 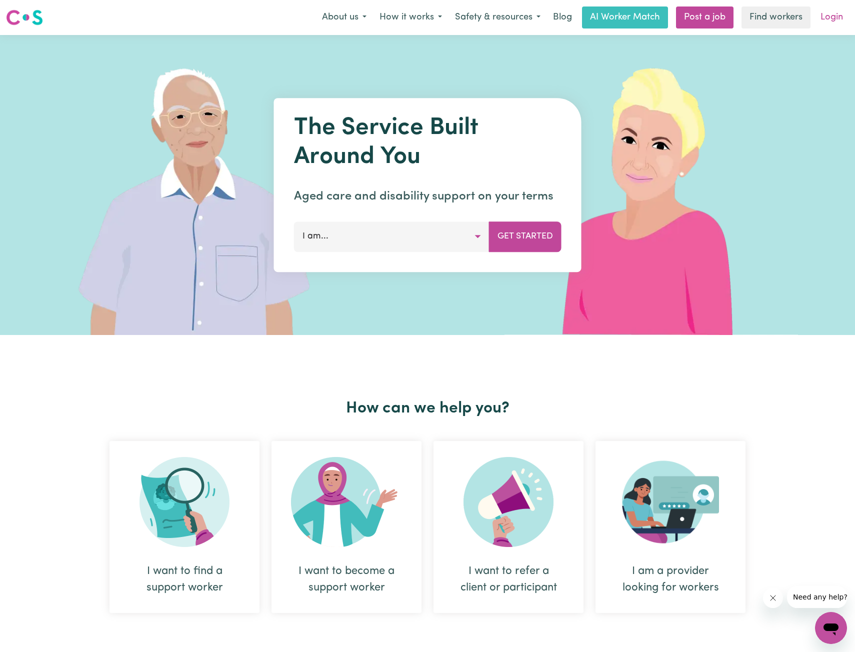 I want to click on button: I am..., so click(x=392, y=237).